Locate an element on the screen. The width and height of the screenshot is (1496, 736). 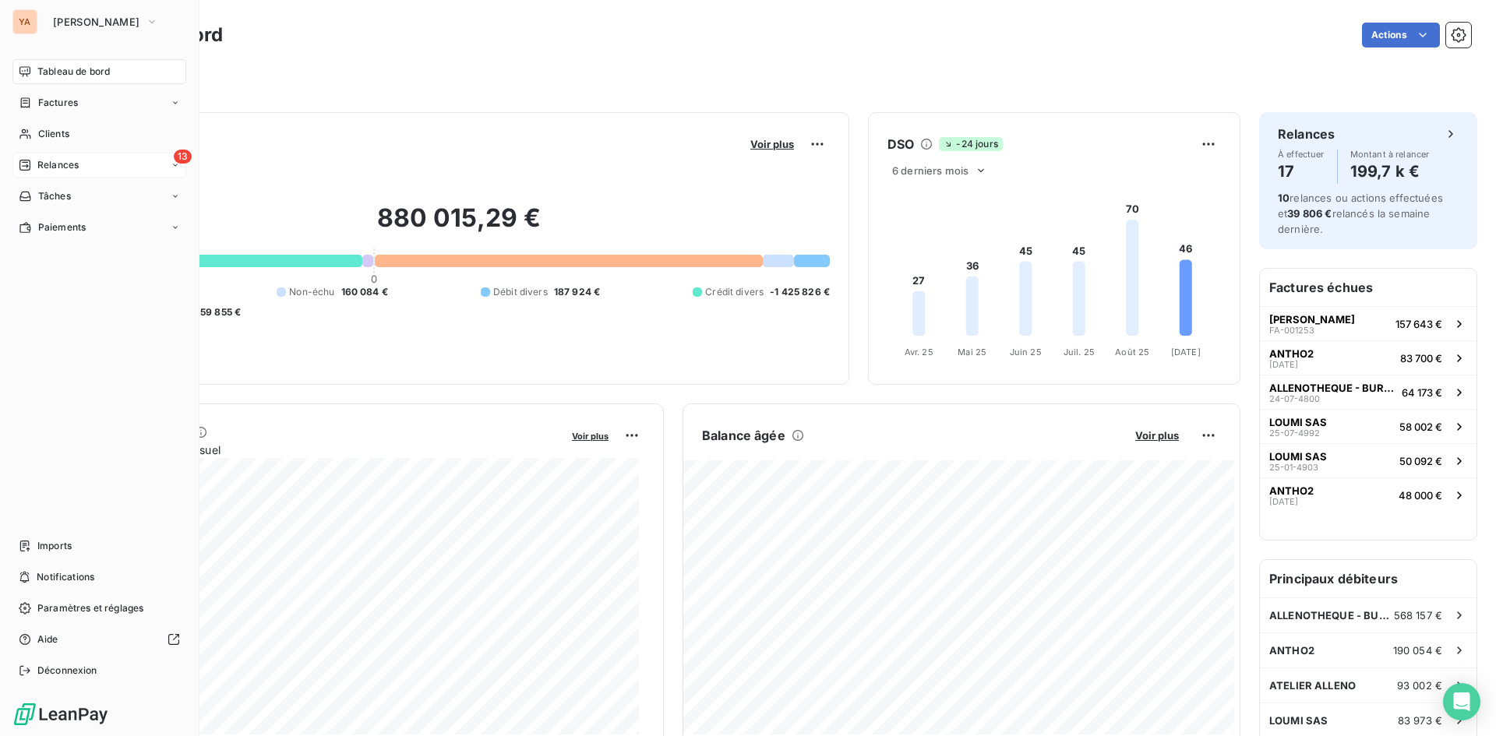
h6: DSO is located at coordinates (901, 144).